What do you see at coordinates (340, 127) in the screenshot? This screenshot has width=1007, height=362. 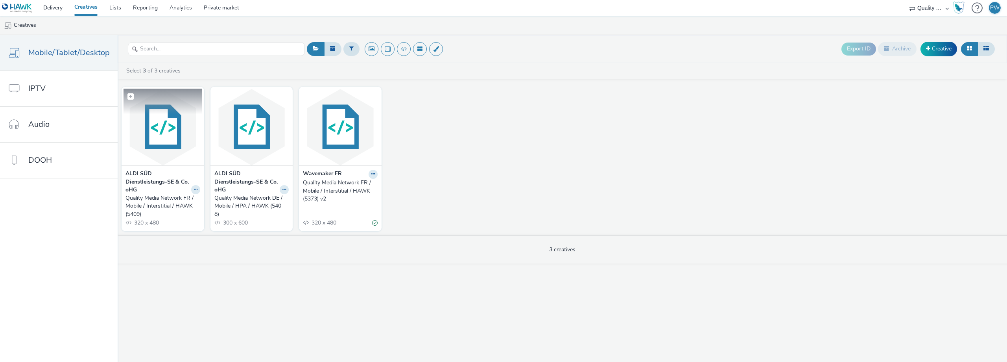 I see `img: Quality Media Network FR / Mobile / Interstitial / HAWK (5373) v2 visual` at bounding box center [340, 127].